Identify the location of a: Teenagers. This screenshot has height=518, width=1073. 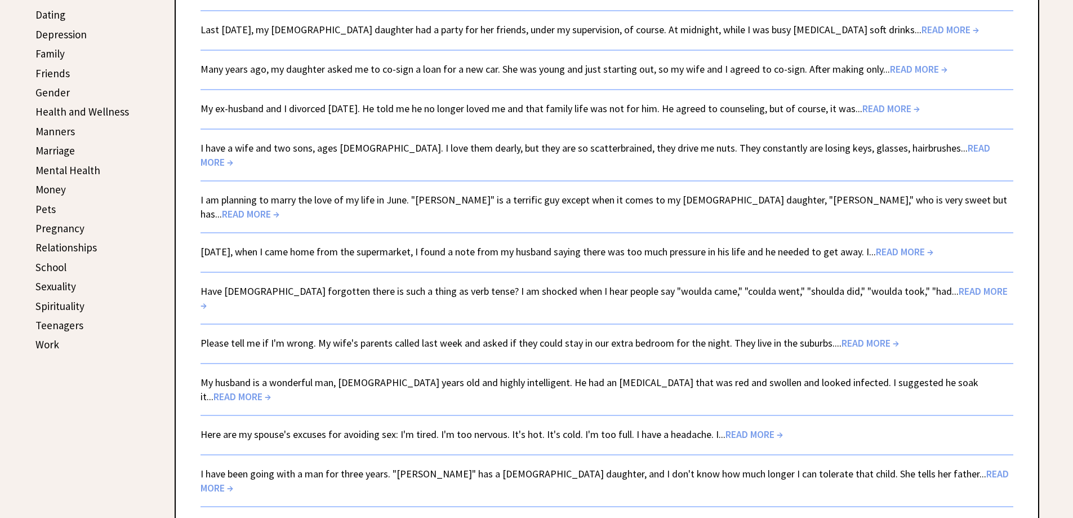
(59, 325).